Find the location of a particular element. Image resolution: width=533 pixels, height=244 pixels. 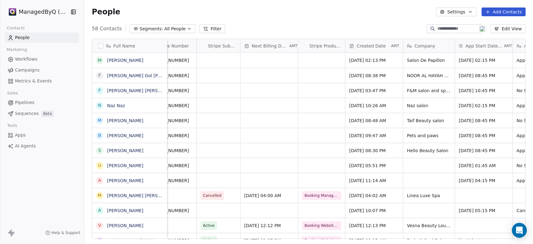

span: Booking Management System is located at coordinates (321, 195).